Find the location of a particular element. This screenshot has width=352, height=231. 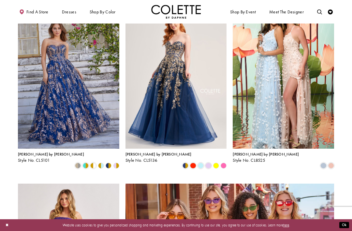

i: Turquoise/Gold is located at coordinates (86, 165).